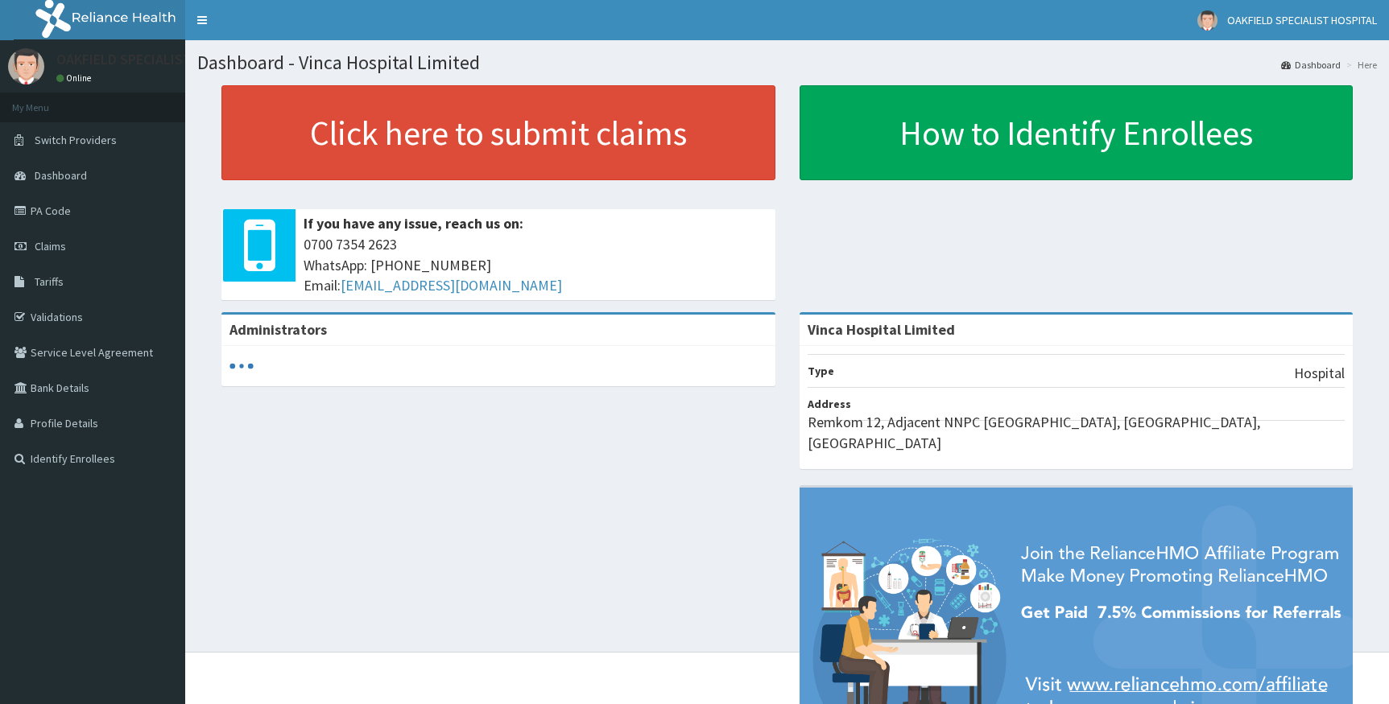  I want to click on span: Claims, so click(50, 246).